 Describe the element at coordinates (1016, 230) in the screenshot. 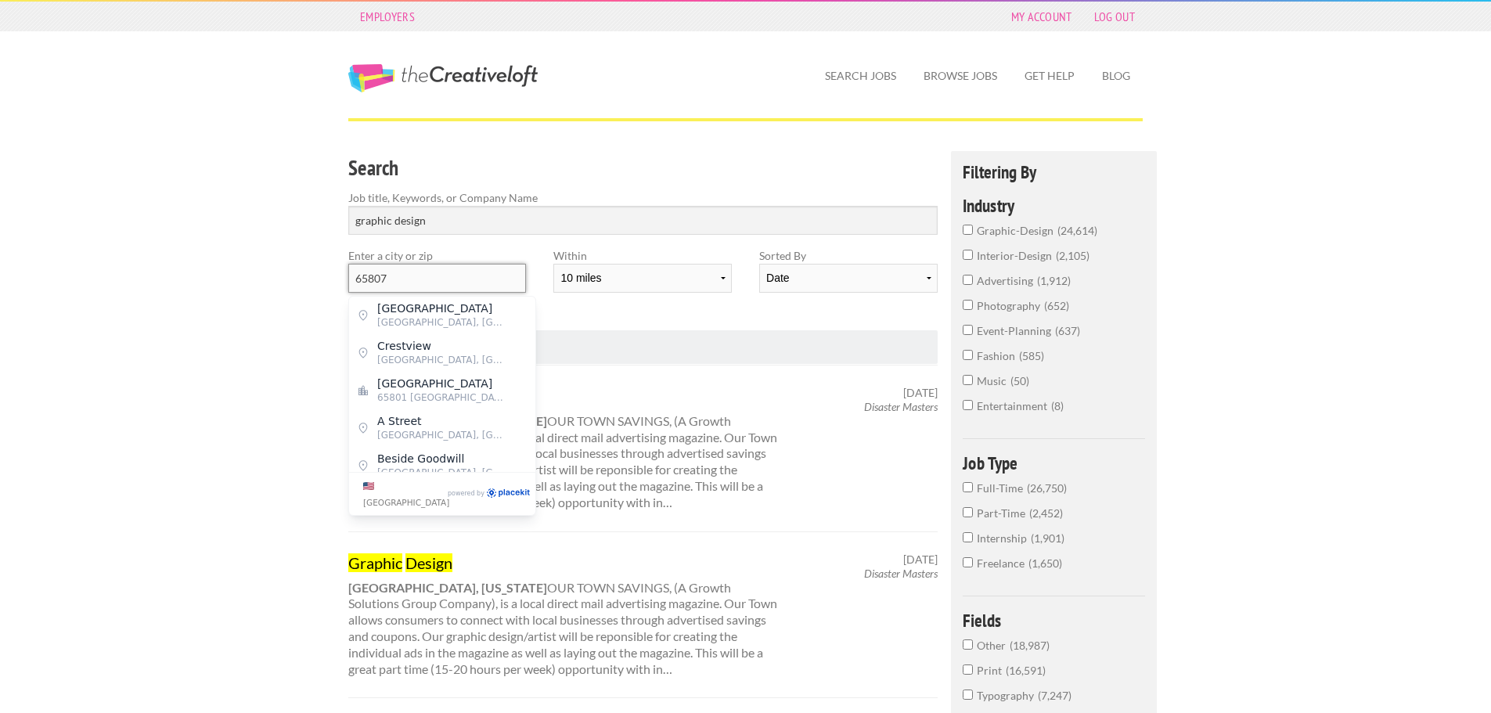

I see `span: graphic-design` at that location.